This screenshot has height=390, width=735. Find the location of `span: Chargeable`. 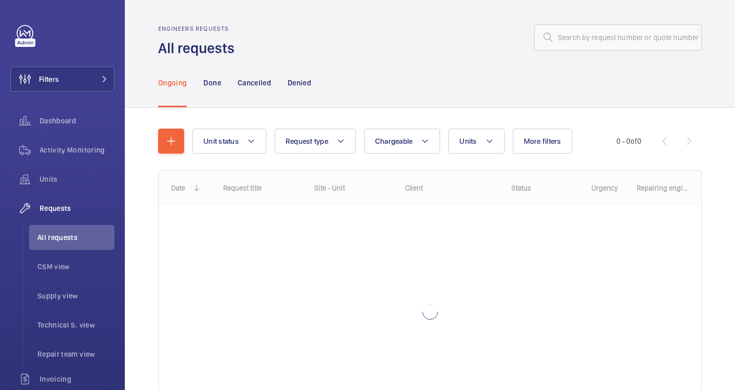

span: Chargeable is located at coordinates (394, 141).